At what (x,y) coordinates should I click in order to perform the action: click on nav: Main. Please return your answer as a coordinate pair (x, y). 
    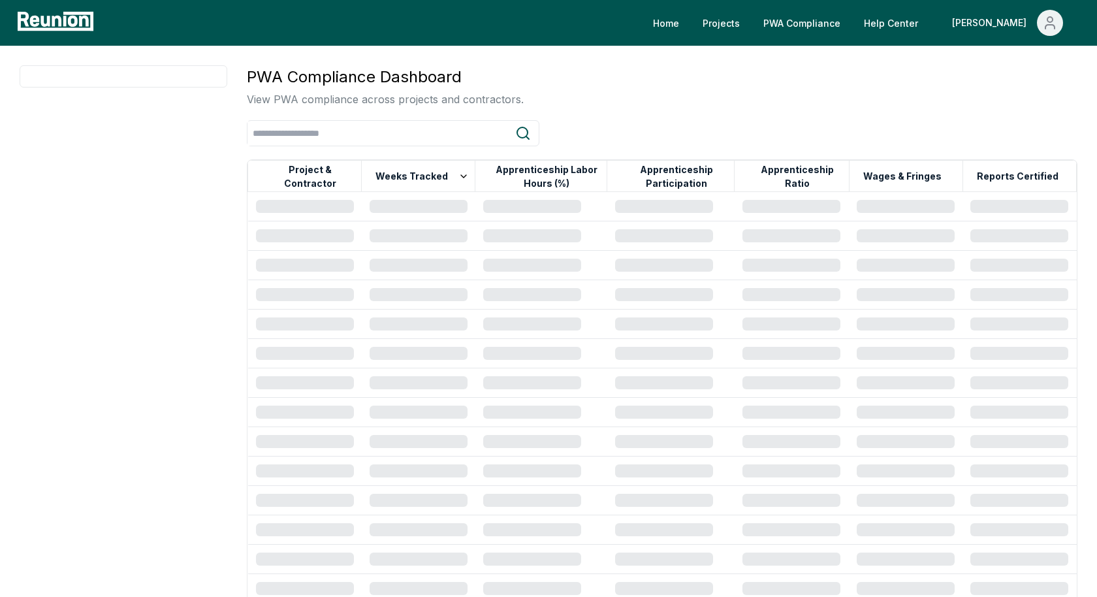
    Looking at the image, I should click on (864, 23).